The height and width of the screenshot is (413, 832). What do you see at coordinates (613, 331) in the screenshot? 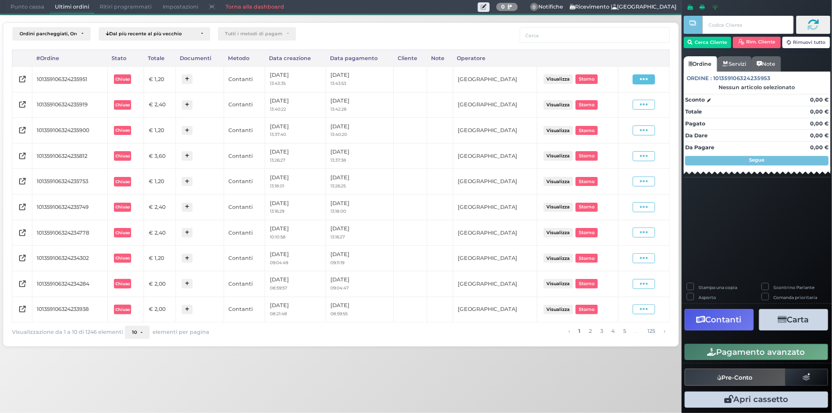
I see `a: alla pagina 4` at bounding box center [613, 331].